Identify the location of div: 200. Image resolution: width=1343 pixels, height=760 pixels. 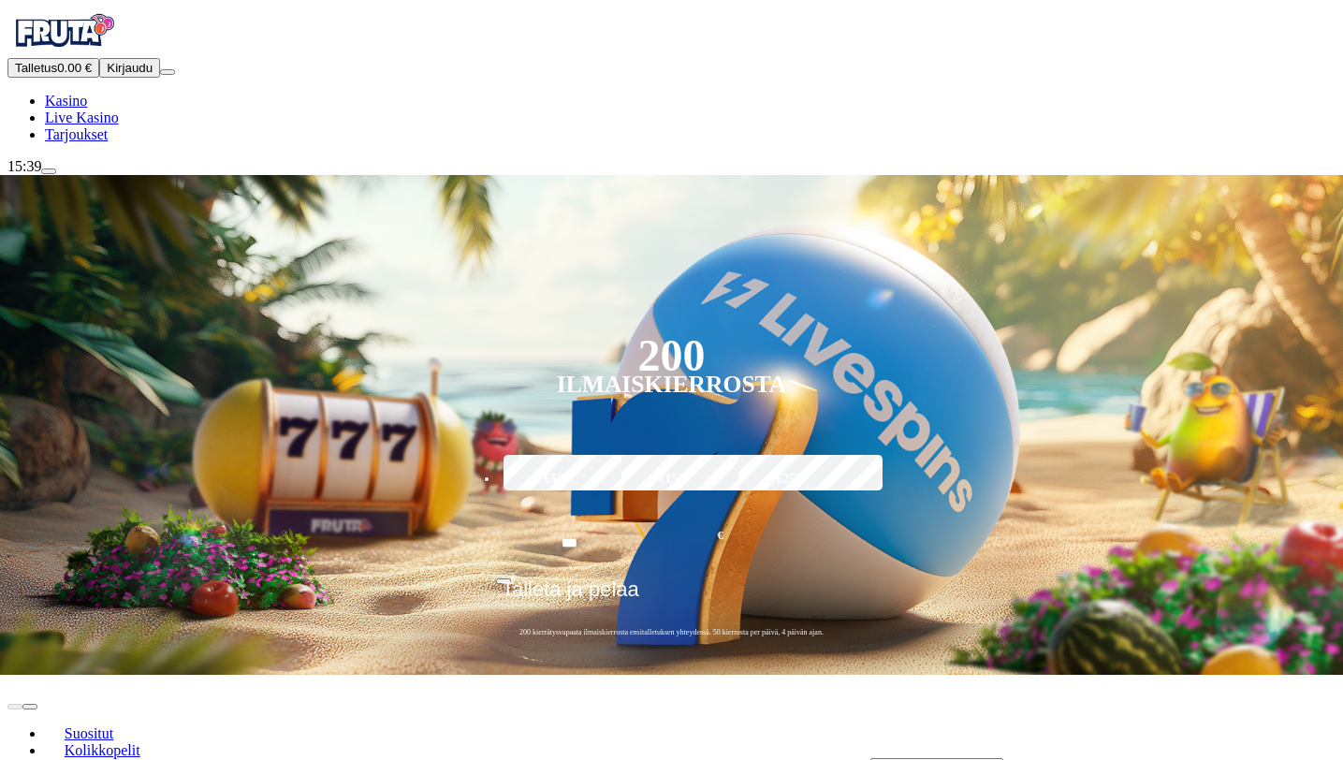
(671, 356).